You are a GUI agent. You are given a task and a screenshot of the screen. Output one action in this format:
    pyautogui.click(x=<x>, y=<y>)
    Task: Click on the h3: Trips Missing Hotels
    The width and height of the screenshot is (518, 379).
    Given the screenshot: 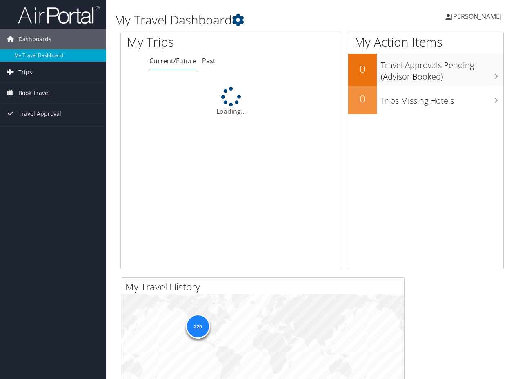 What is the action you would take?
    pyautogui.click(x=442, y=99)
    